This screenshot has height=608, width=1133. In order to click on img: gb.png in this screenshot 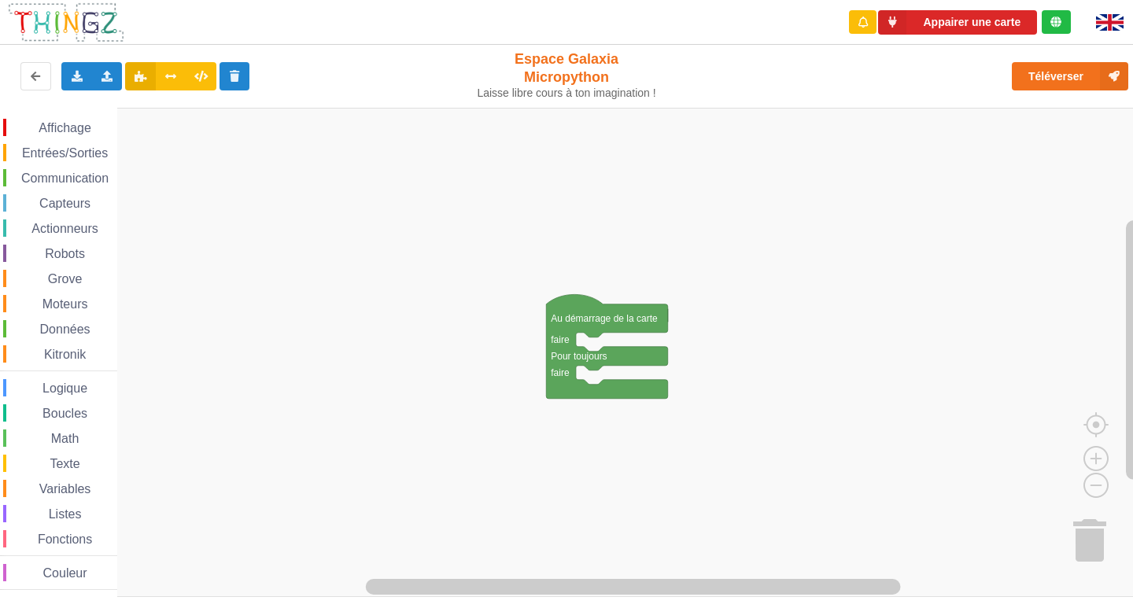, I will do `click(1110, 22)`.